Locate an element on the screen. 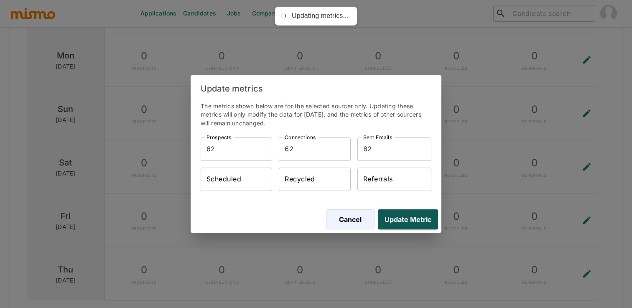  button: Cancel is located at coordinates (350, 219).